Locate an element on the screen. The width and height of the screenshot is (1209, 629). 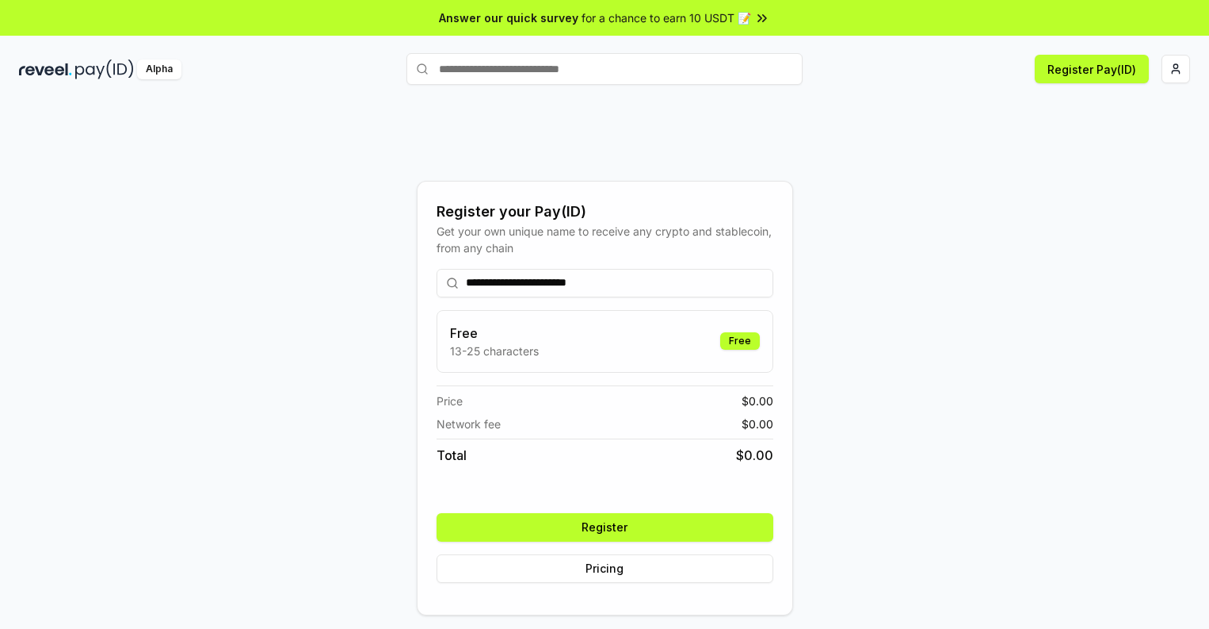
img: reveel_dark is located at coordinates (45, 69).